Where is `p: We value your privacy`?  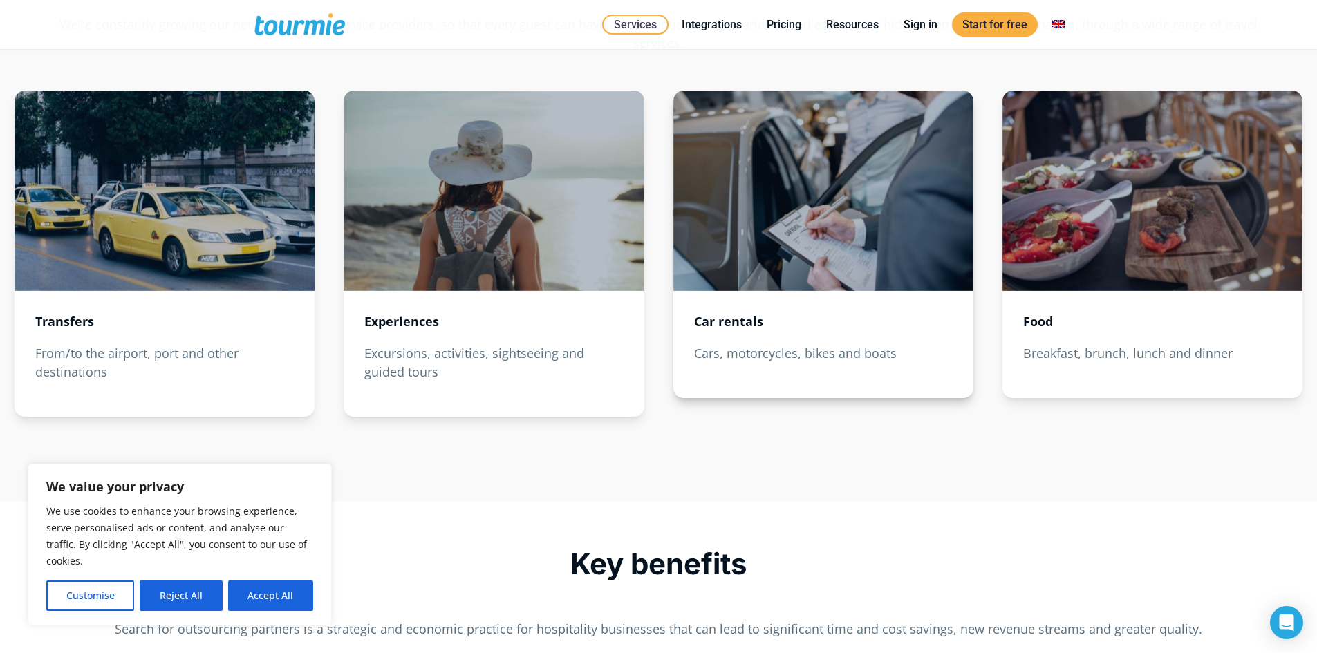 p: We value your privacy is located at coordinates (180, 487).